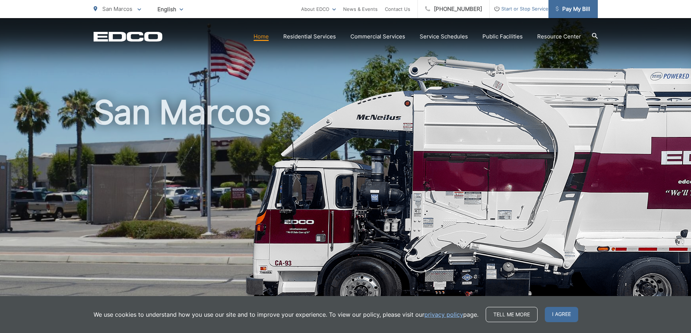  Describe the element at coordinates (511, 315) in the screenshot. I see `a: Tell me more` at that location.